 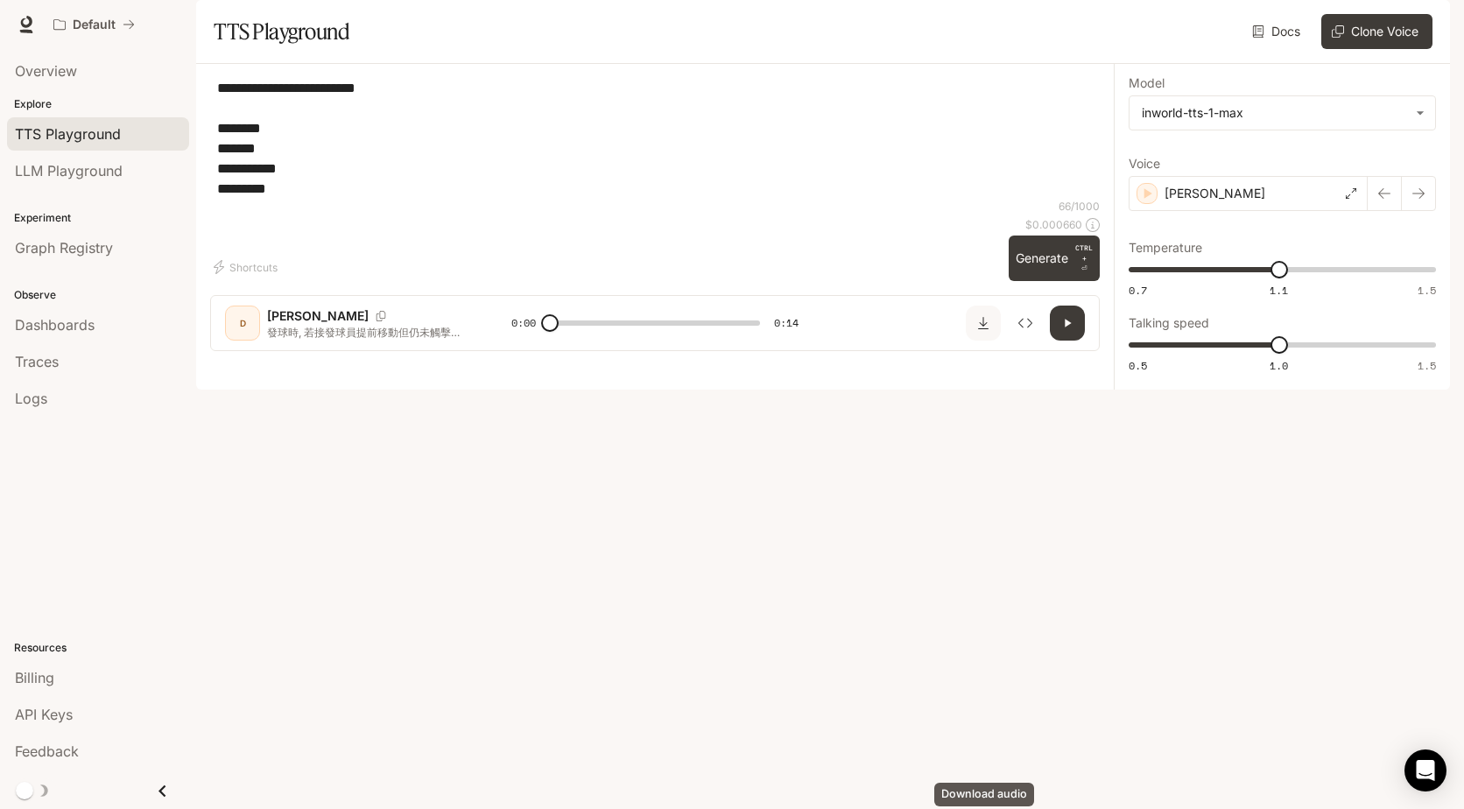 I want to click on p: 發球時, 若接發球員提前移動但仍未觸擊球，裁判應判： 1. 違例，失分 2. 重新發球 3. 不影響，分數有效 4. 裁判口頭警告, so click(x=368, y=332).